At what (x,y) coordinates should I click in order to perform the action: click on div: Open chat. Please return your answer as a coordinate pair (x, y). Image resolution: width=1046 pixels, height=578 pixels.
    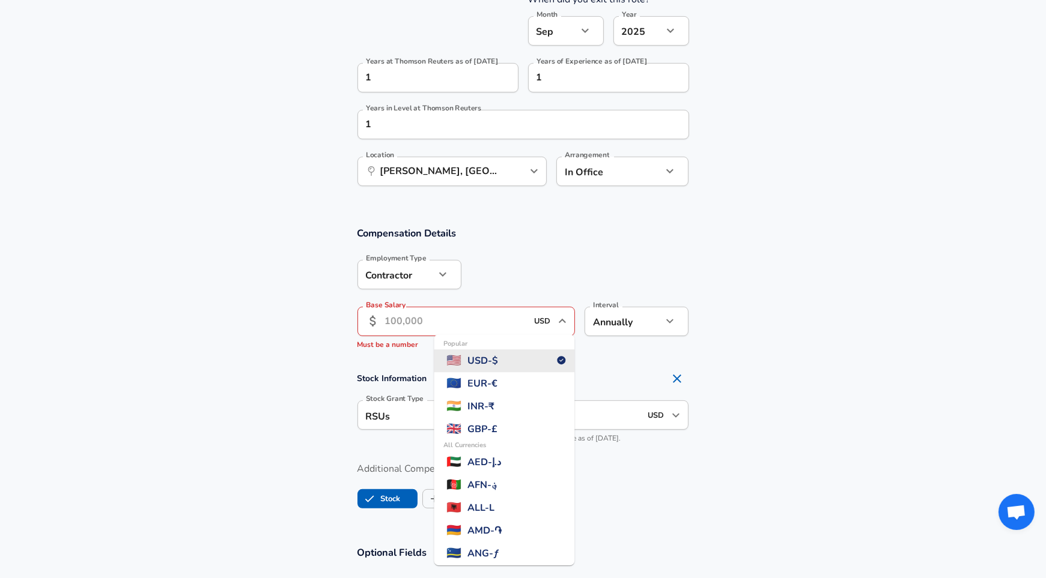
    Looking at the image, I should click on (1016, 512).